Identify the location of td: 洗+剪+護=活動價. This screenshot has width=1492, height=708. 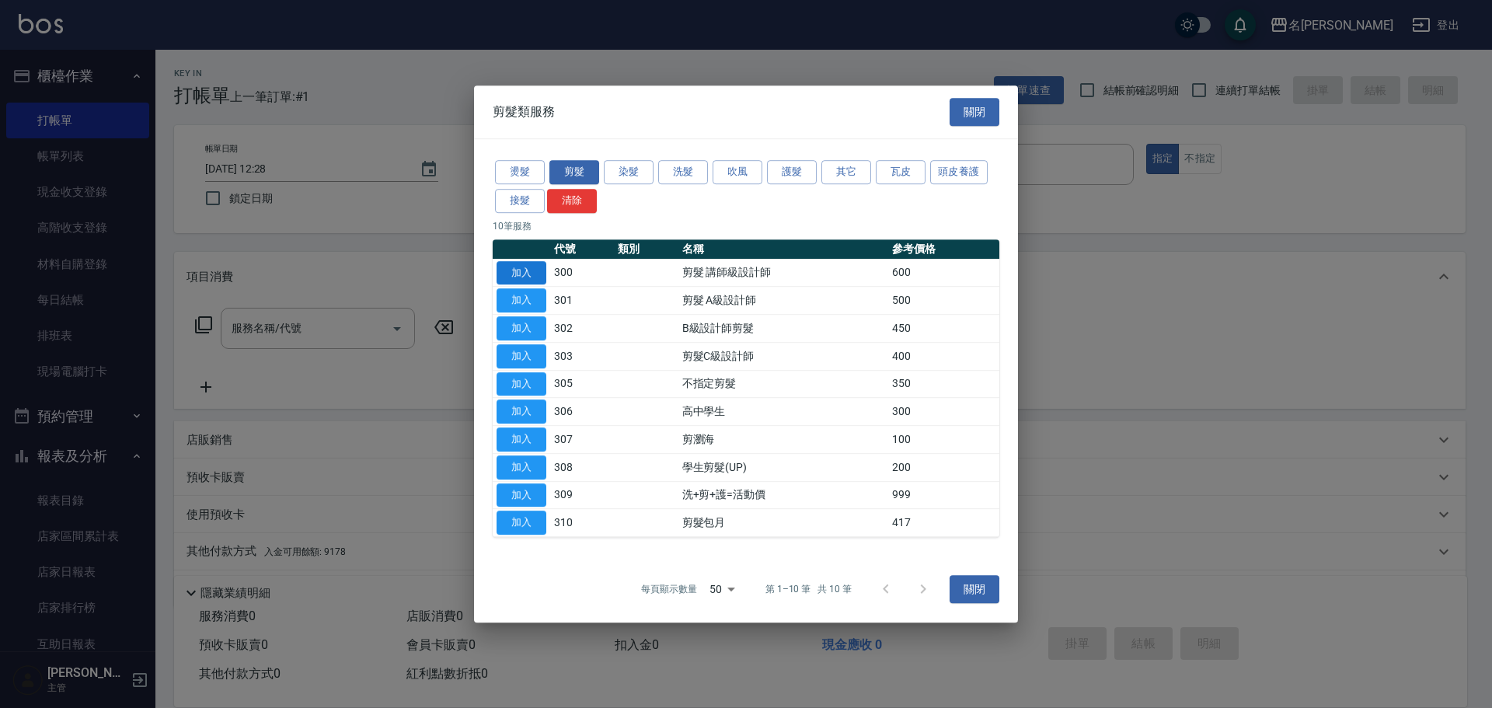
(783, 495).